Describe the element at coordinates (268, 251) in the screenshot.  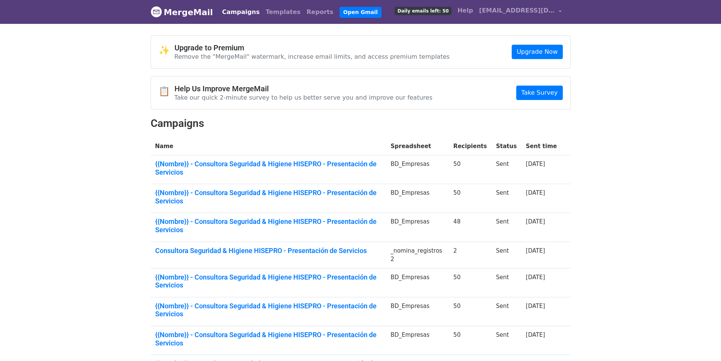
I see `a: Consultora Seguridad & Higiene HISEPRO - Presentación de Servicios` at that location.